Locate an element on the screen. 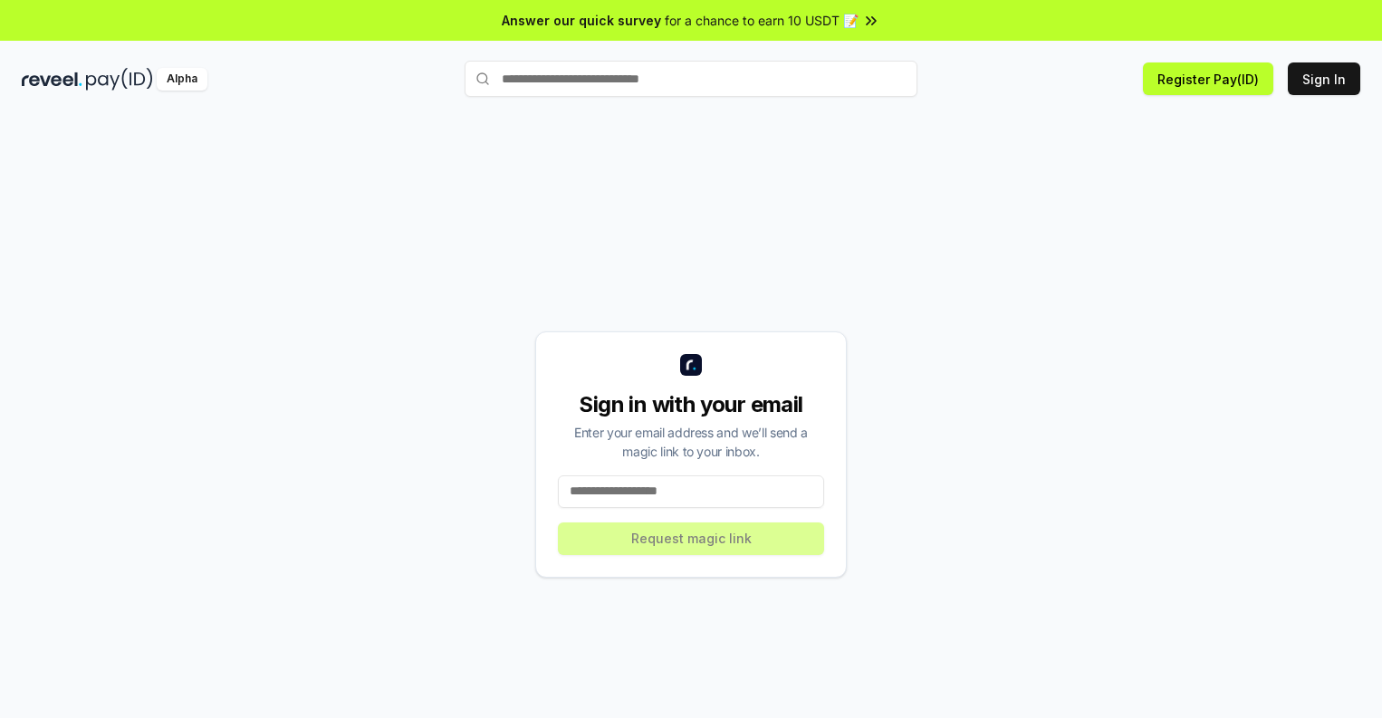  img: logo_small is located at coordinates (691, 365).